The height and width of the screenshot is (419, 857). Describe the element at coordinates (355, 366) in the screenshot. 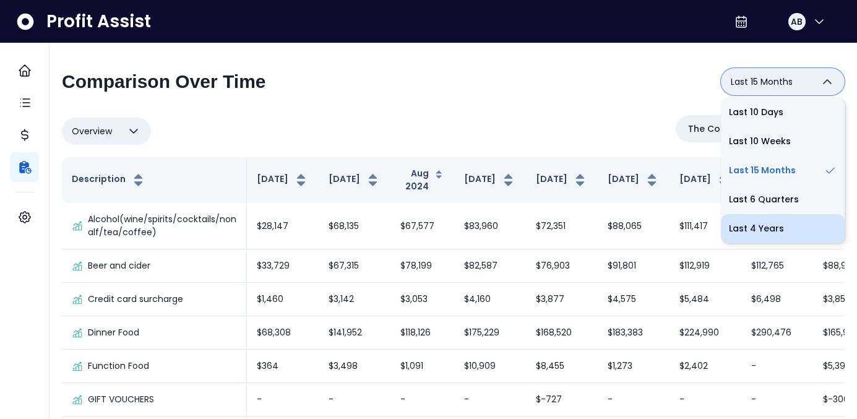

I see `td: $3,498` at that location.